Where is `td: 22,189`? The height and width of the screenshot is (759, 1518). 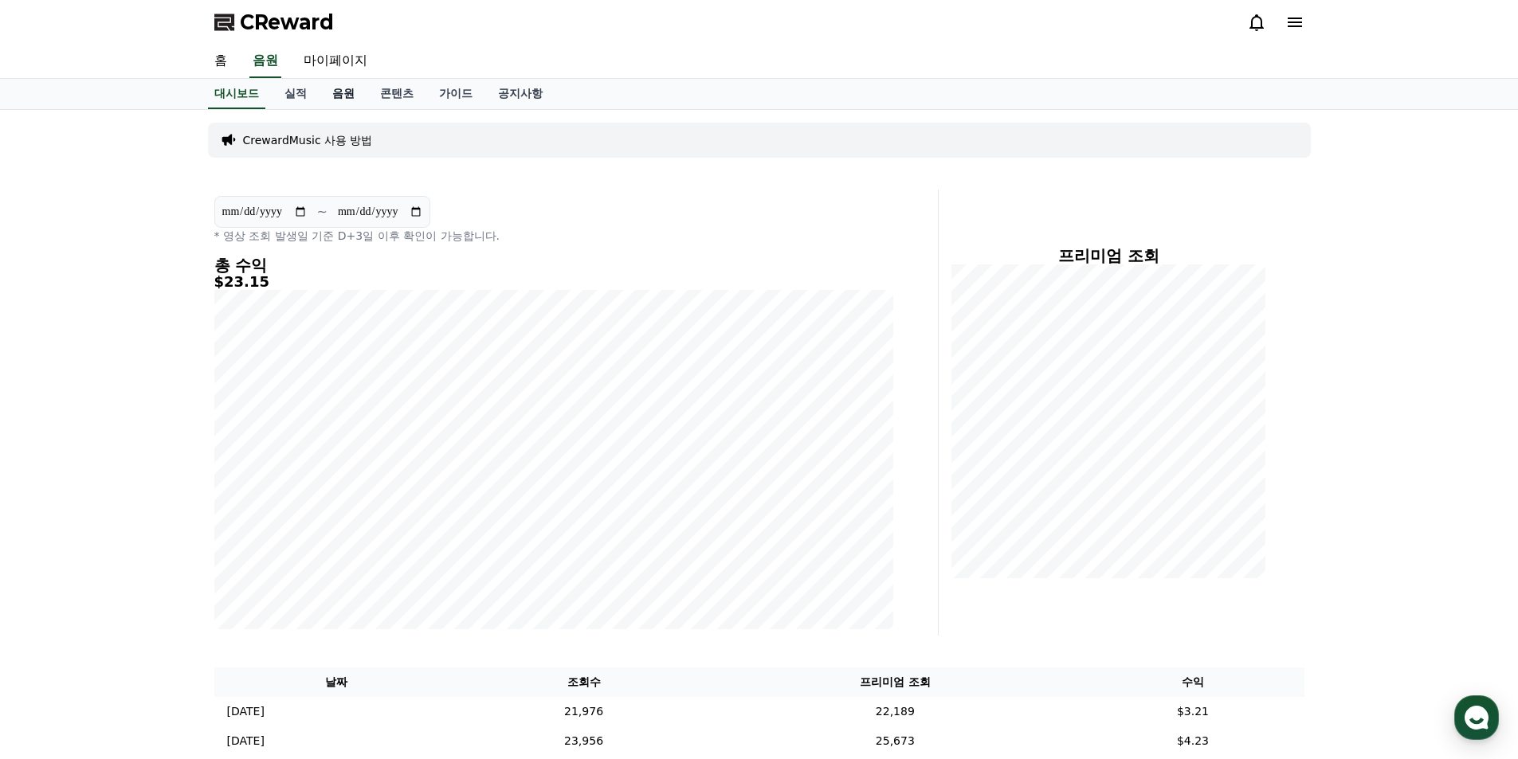
td: 22,189 is located at coordinates (895, 711).